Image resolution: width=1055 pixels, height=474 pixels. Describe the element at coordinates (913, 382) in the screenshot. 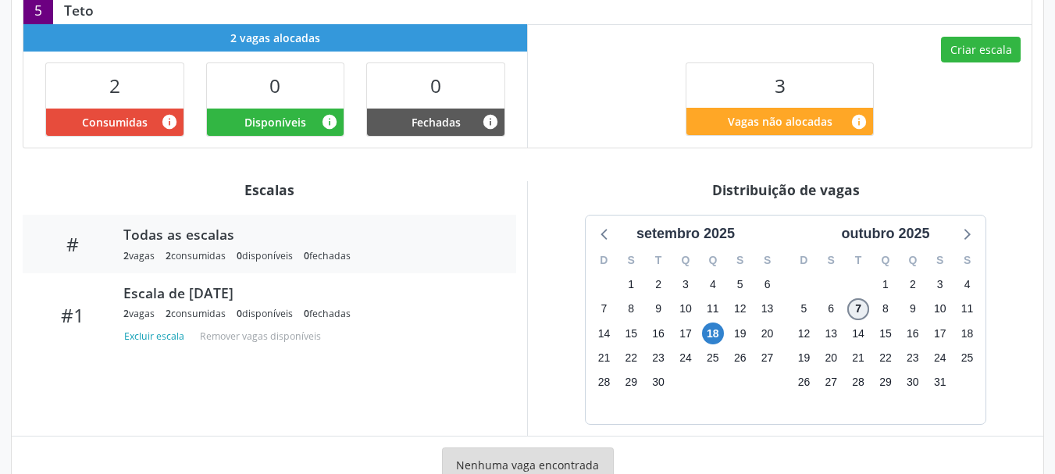

I see `span: quinta-feira, 30 de outubro de 2025` at that location.